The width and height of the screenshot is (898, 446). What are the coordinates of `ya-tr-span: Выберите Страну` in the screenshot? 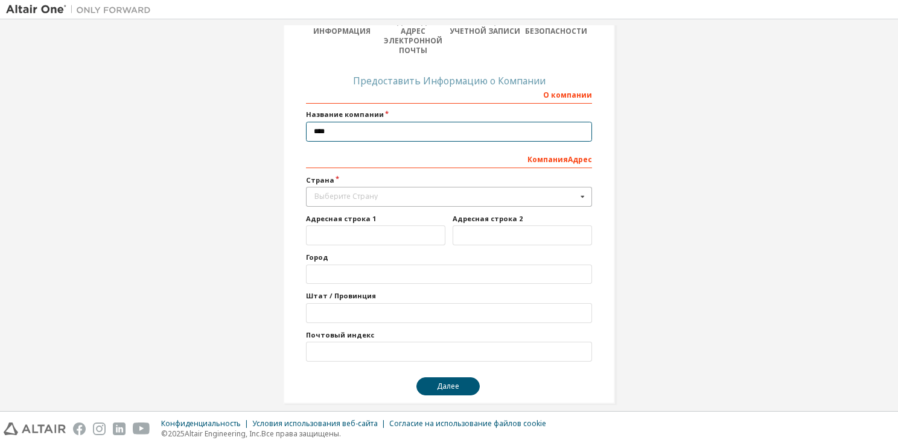 It's located at (346, 196).